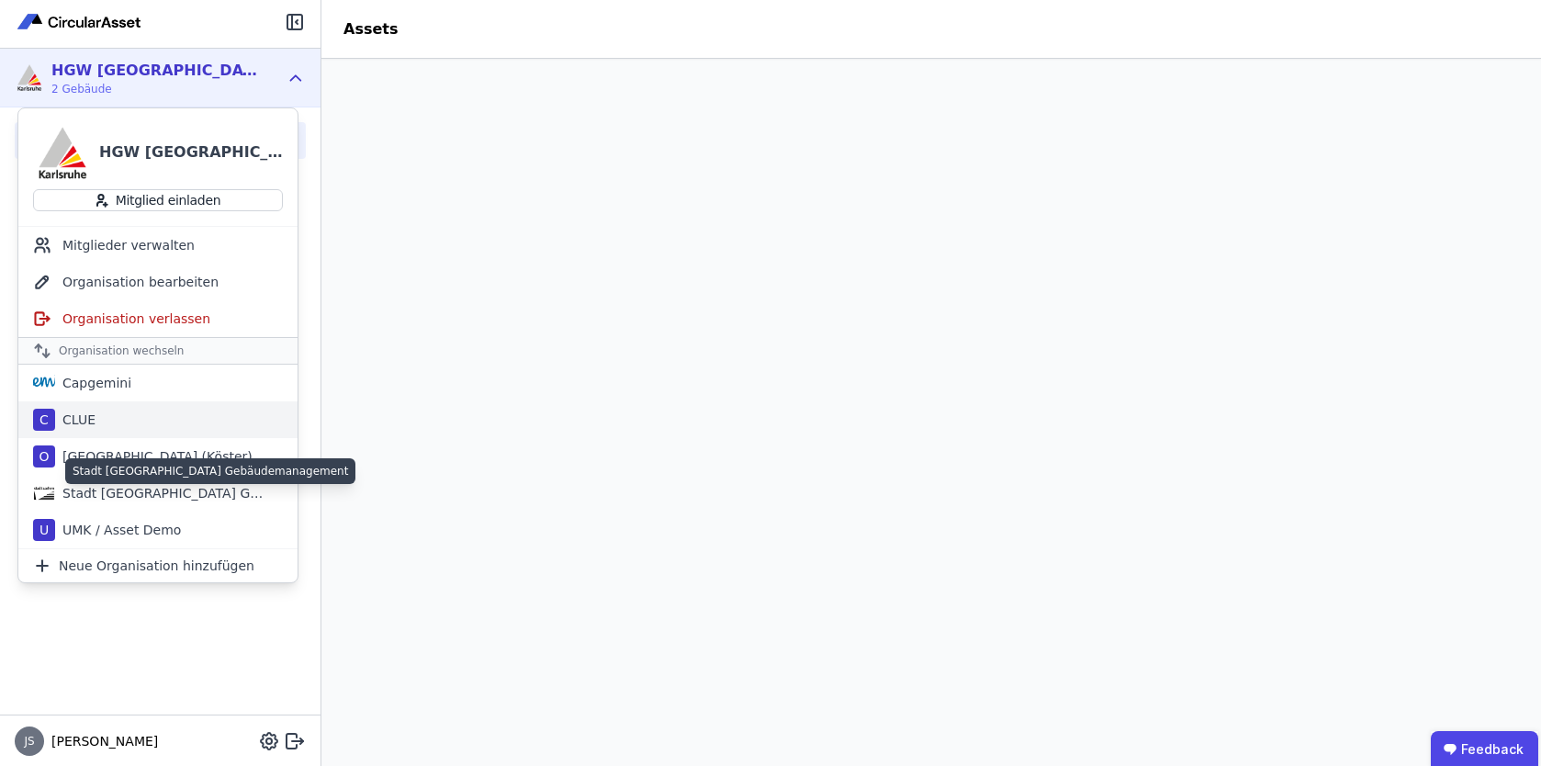  What do you see at coordinates (370, 29) in the screenshot?
I see `div: Assets` at bounding box center [370, 29].